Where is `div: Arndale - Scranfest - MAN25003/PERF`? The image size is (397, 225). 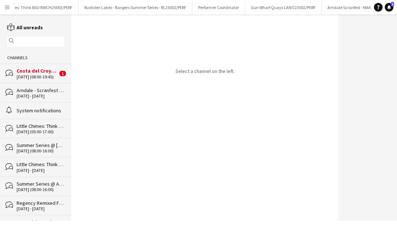 div: Arndale - Scranfest - MAN25003/PERF is located at coordinates (40, 90).